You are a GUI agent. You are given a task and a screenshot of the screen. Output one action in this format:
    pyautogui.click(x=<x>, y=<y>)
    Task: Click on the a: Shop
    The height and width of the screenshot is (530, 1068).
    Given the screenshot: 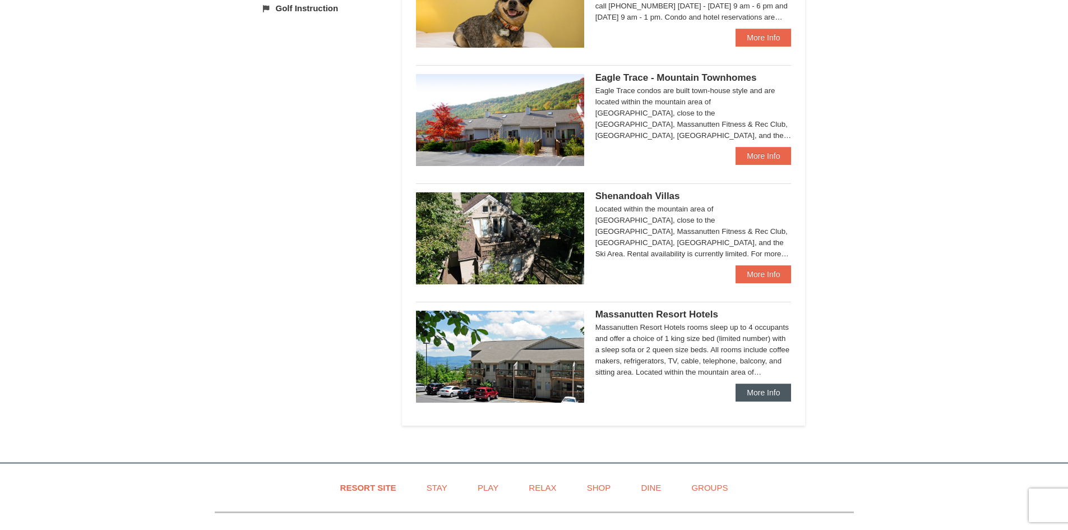 What is the action you would take?
    pyautogui.click(x=599, y=487)
    